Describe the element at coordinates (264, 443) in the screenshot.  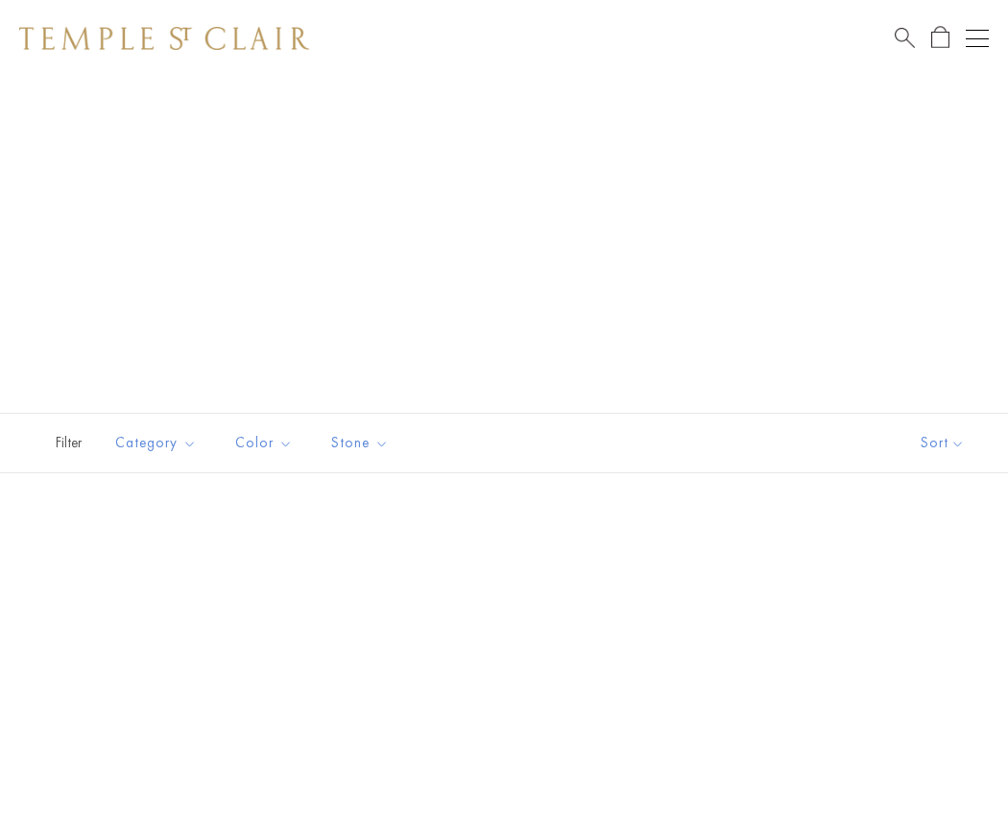
I see `button: Color` at that location.